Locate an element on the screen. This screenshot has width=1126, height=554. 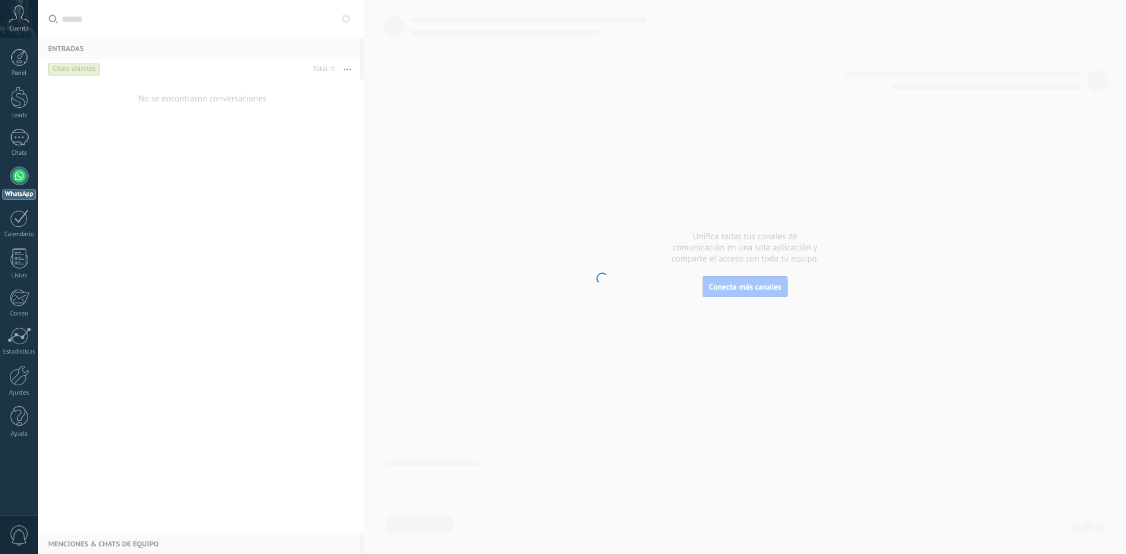
div: Ayuda is located at coordinates (19, 434).